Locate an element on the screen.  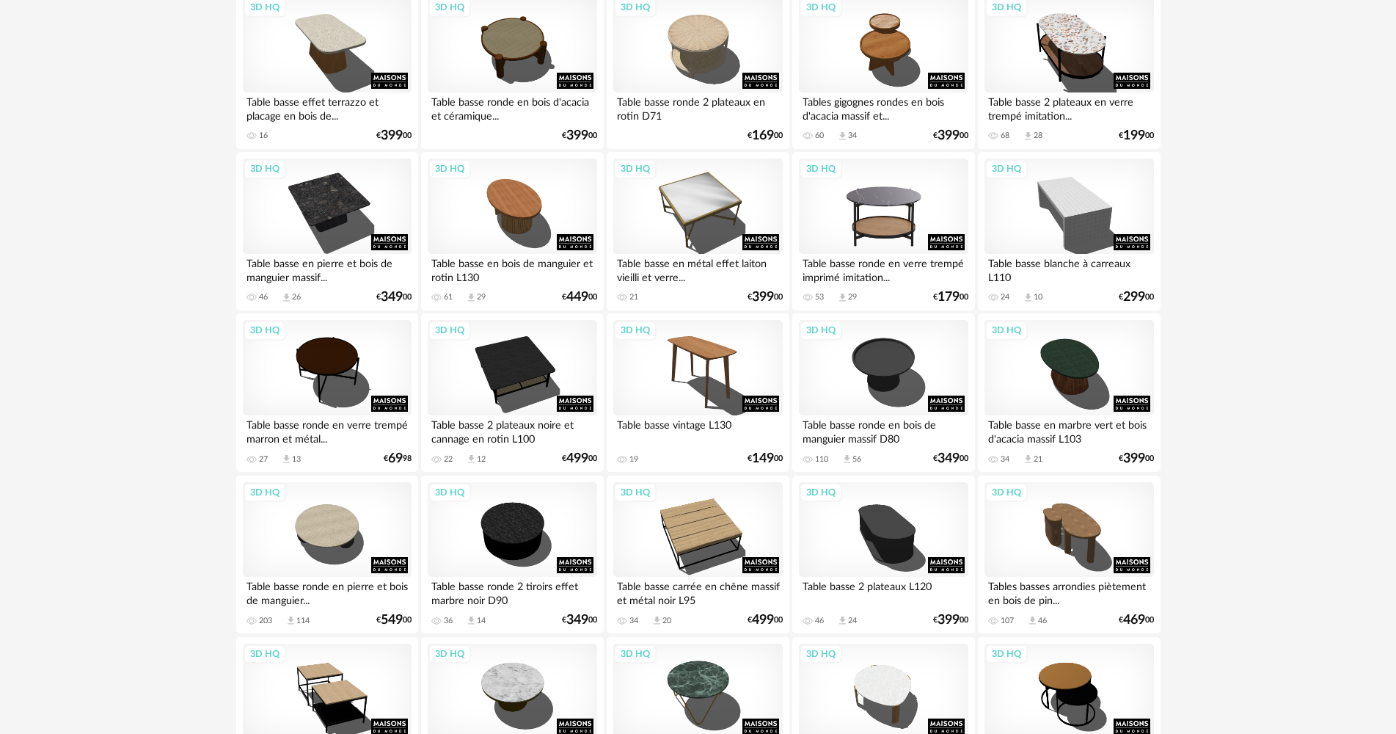
a: 3D HQ Table basse en bois de manguier et rotin L130 61 Download icon 29 €44900 is located at coordinates (512, 231).